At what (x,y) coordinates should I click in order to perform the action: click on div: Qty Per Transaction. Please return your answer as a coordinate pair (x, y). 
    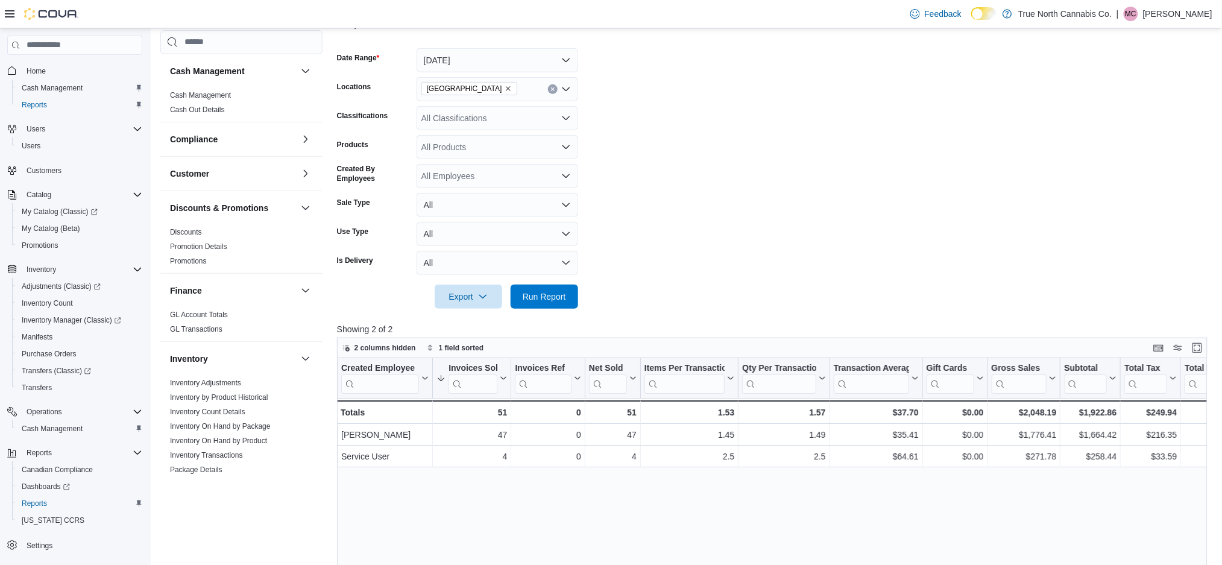
    Looking at the image, I should click on (779, 377).